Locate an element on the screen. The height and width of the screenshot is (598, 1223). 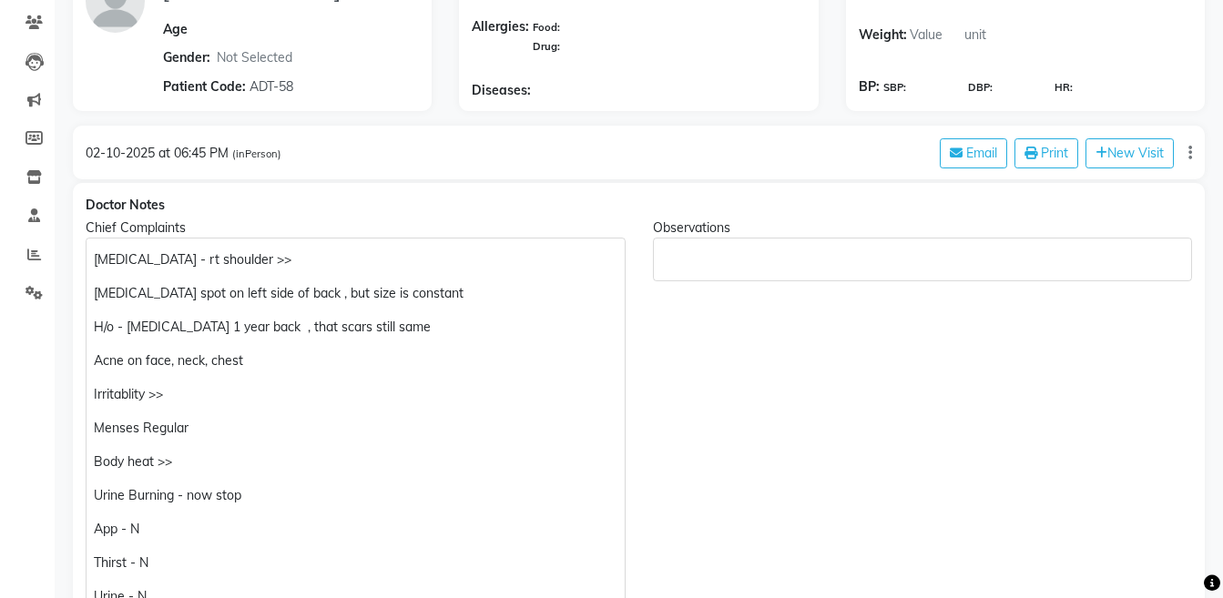
span: Food: is located at coordinates (546, 27).